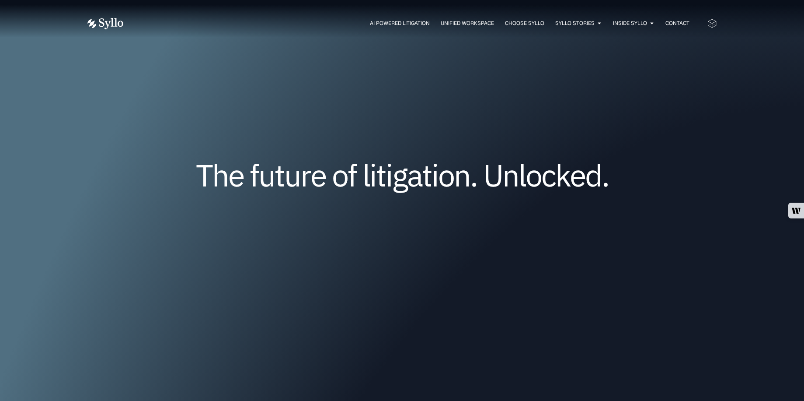 The image size is (804, 401). I want to click on img: Vector, so click(105, 24).